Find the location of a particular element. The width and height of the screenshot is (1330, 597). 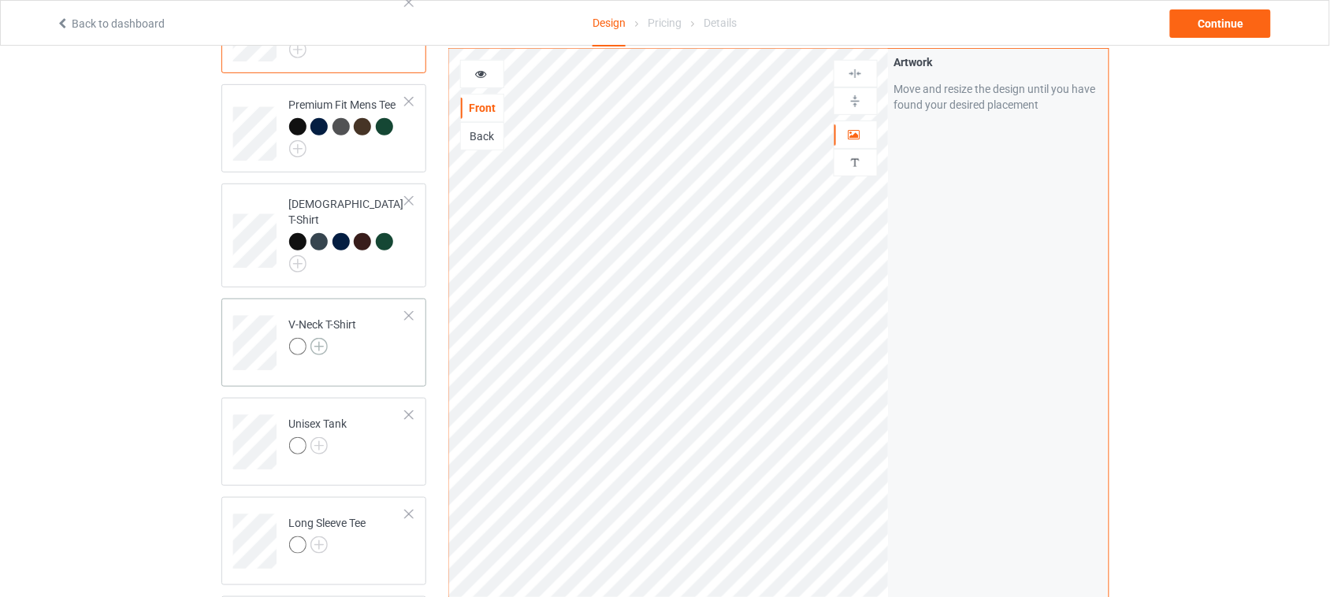

div: Continue is located at coordinates (1220, 24).